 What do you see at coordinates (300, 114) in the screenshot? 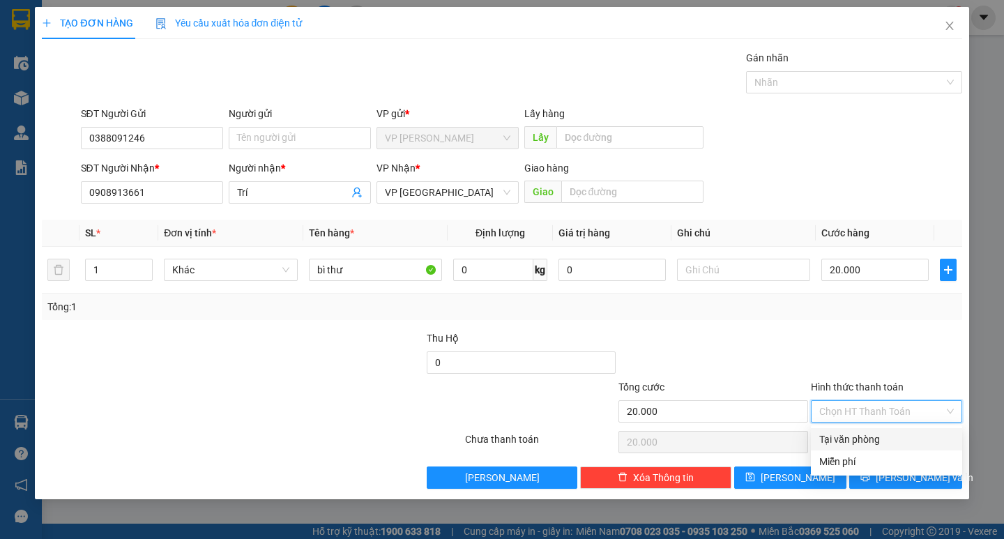
I see `div: Người gửi` at bounding box center [300, 114].